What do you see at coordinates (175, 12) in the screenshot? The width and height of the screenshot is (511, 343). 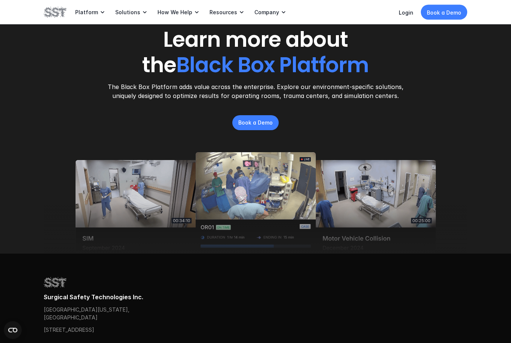 I see `p: How We Help` at bounding box center [175, 12].